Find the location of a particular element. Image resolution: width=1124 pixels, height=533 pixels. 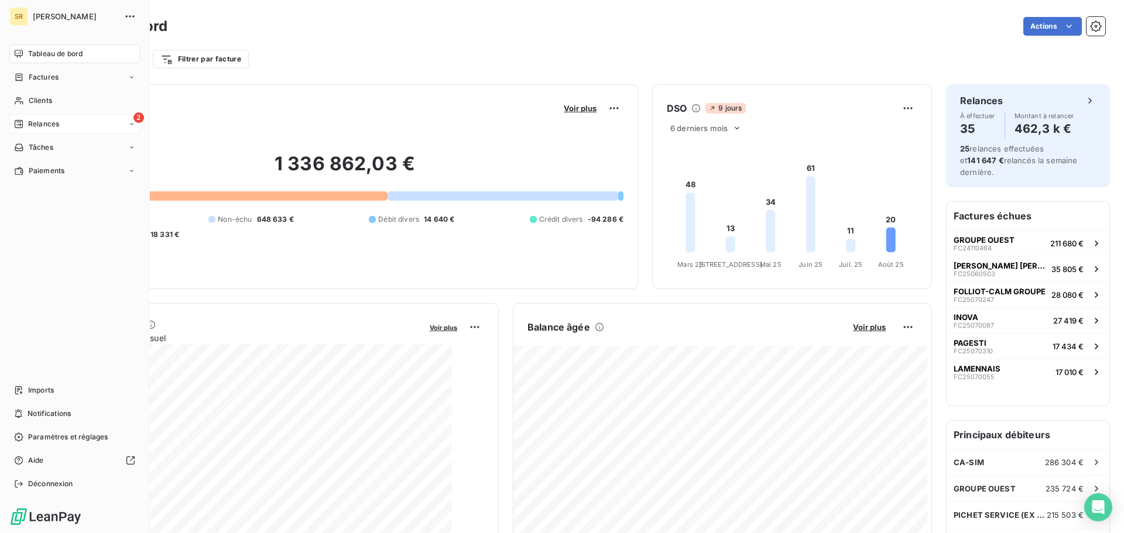

h6: Principaux débiteurs is located at coordinates (1028, 435).